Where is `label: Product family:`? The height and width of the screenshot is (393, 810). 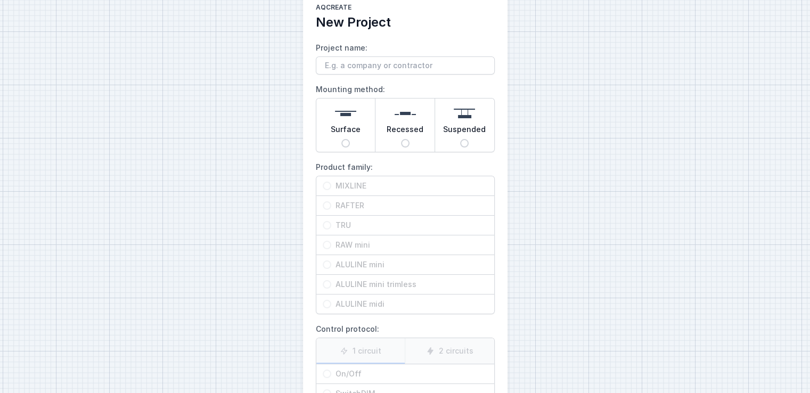 label: Product family: is located at coordinates (405, 236).